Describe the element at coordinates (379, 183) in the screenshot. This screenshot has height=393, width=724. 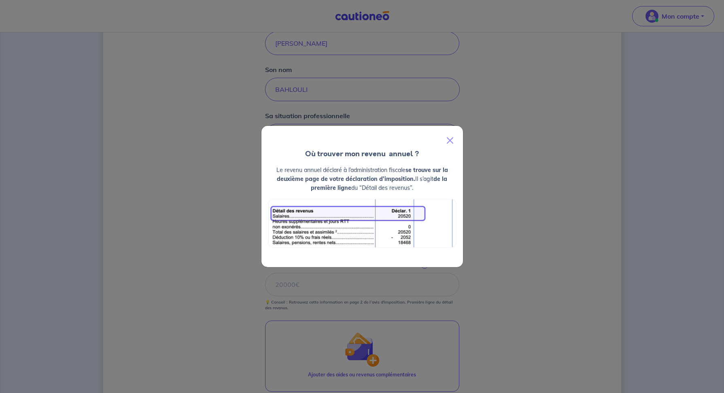
I see `strong: de la première ligne` at that location.